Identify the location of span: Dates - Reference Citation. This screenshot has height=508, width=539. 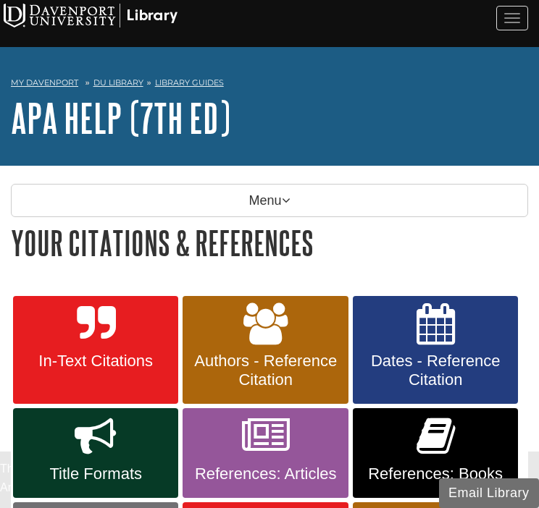
(435, 371).